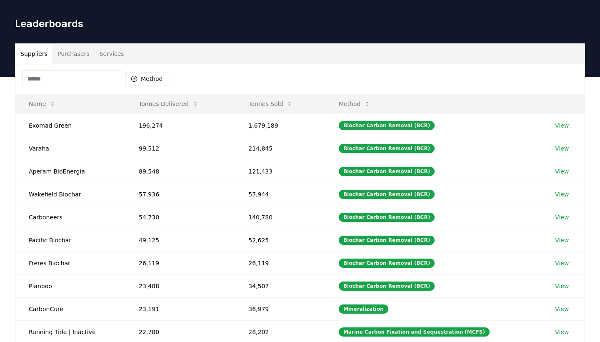  I want to click on td: 57,936, so click(180, 194).